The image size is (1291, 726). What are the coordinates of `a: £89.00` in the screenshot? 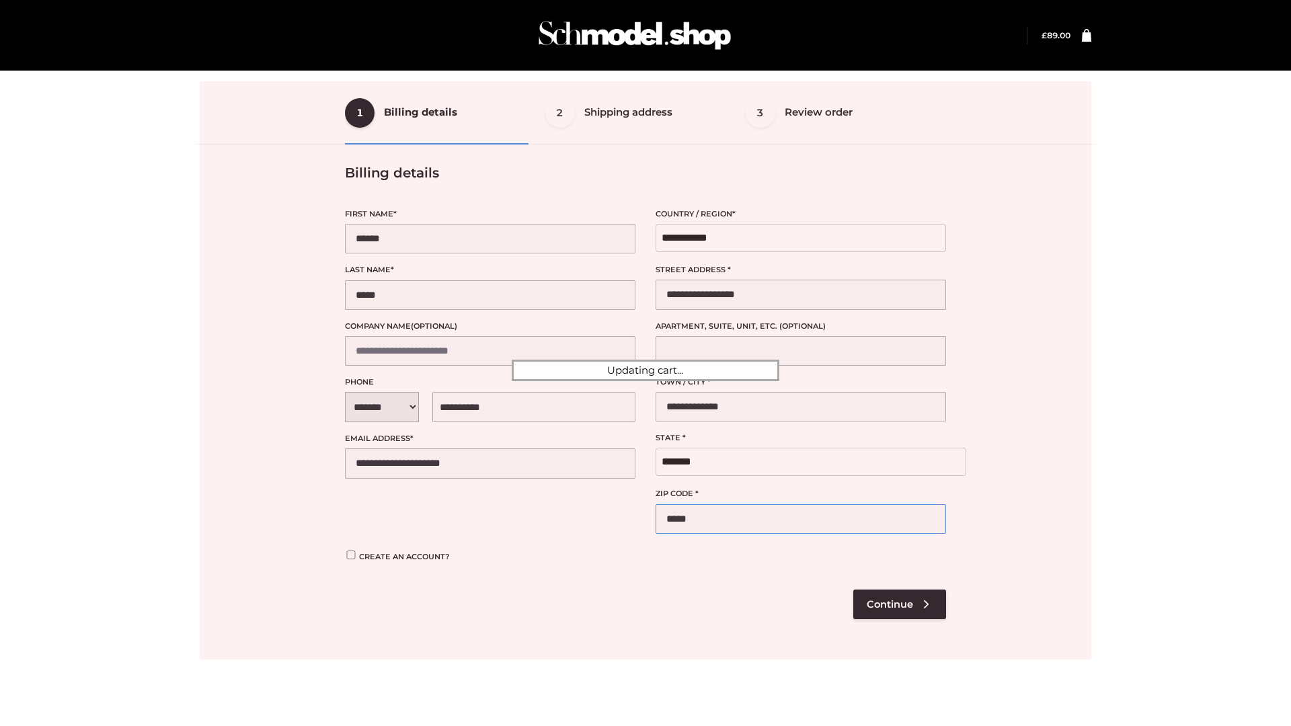 It's located at (1056, 35).